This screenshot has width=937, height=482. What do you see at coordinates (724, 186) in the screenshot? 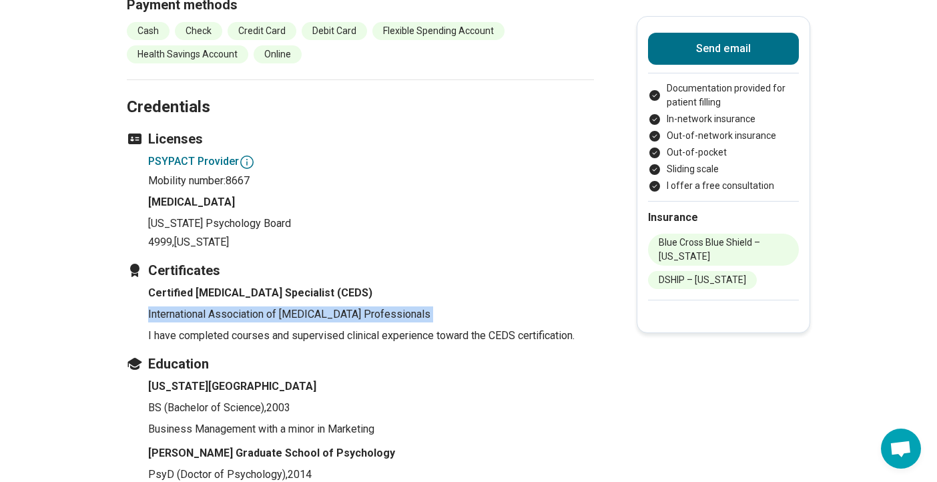
I see `li: I offer a free consultation` at bounding box center [724, 186].